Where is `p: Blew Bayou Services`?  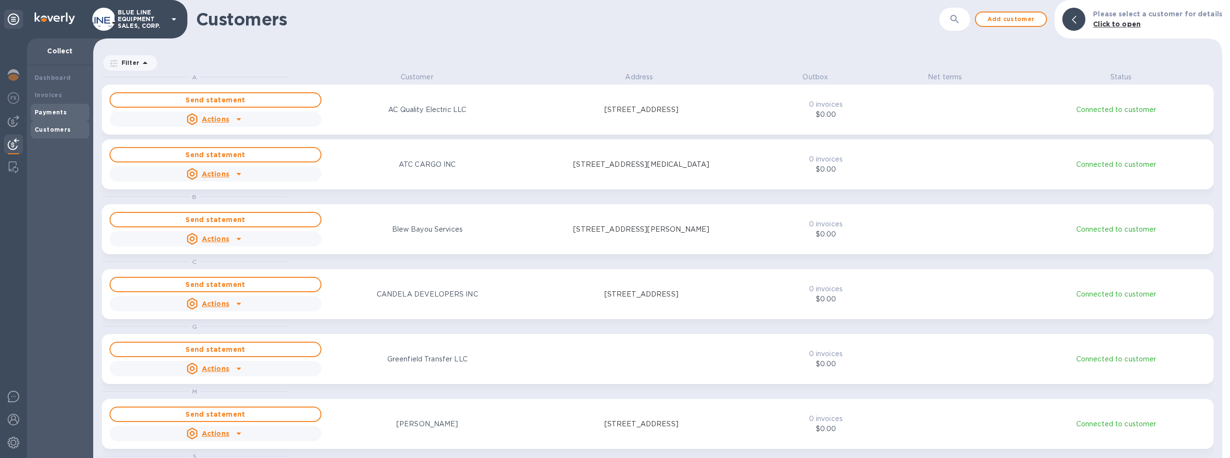
p: Blew Bayou Services is located at coordinates (428, 229).